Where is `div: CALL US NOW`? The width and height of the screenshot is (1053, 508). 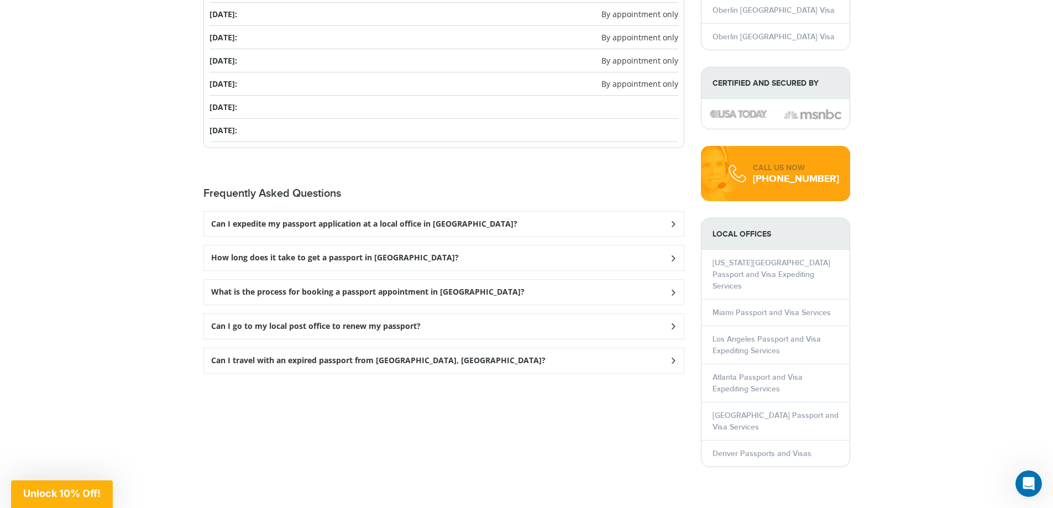 div: CALL US NOW is located at coordinates (796, 168).